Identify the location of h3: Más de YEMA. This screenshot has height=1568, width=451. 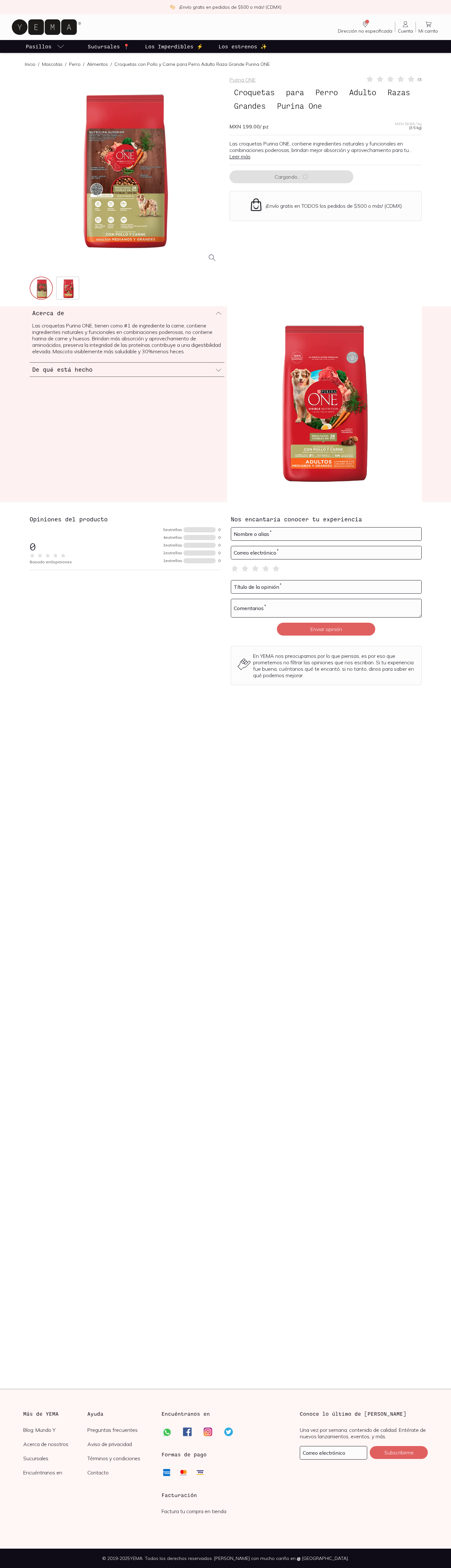
(55, 1413).